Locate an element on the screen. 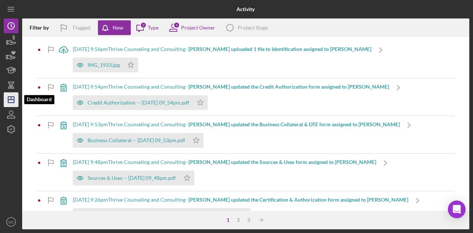 This screenshot has height=233, width=473. div: Project Stage is located at coordinates (253, 28).